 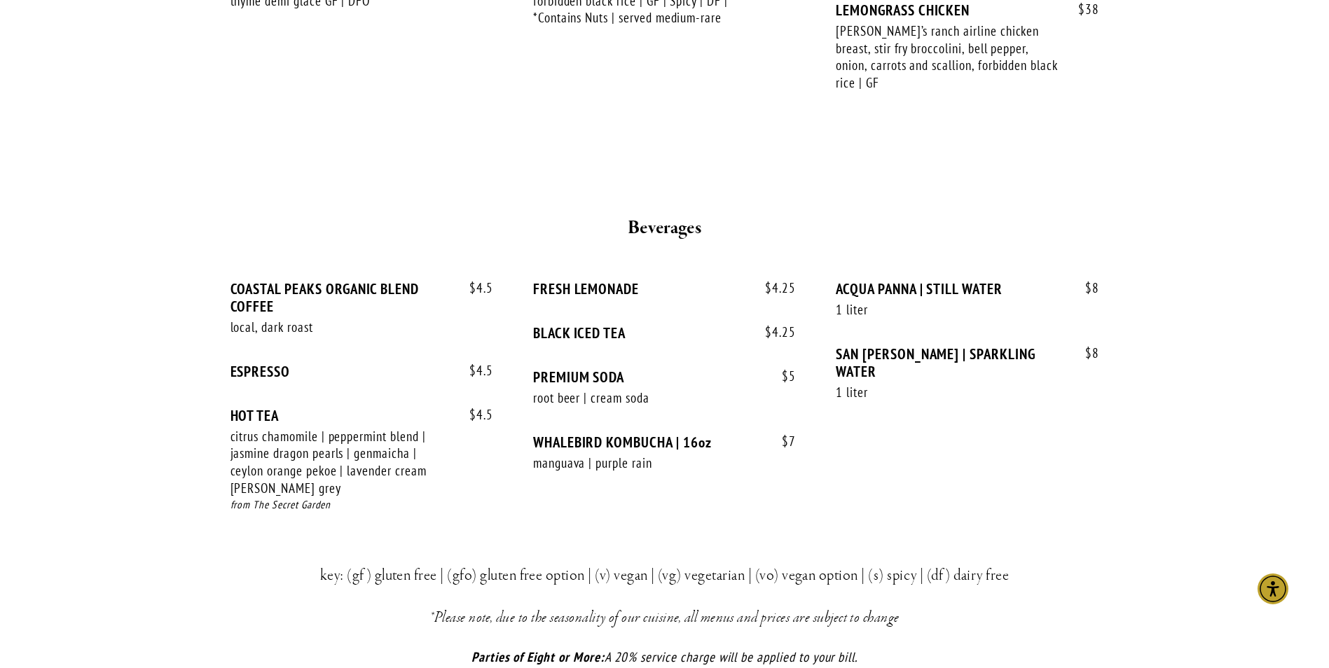 I want to click on div: ACQUA PANNA | STILL WATER, so click(x=967, y=289).